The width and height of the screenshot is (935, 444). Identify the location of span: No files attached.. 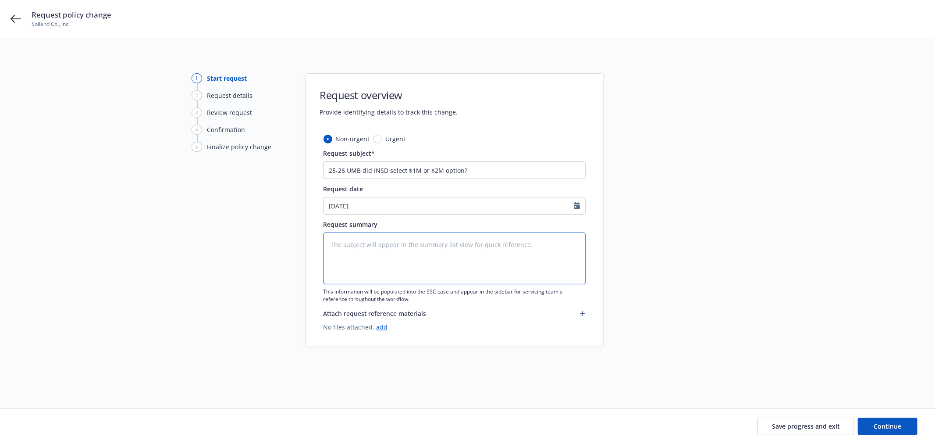
(455, 327).